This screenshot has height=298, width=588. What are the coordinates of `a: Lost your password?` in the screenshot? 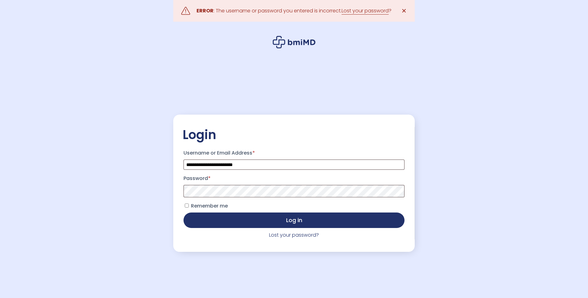 It's located at (294, 235).